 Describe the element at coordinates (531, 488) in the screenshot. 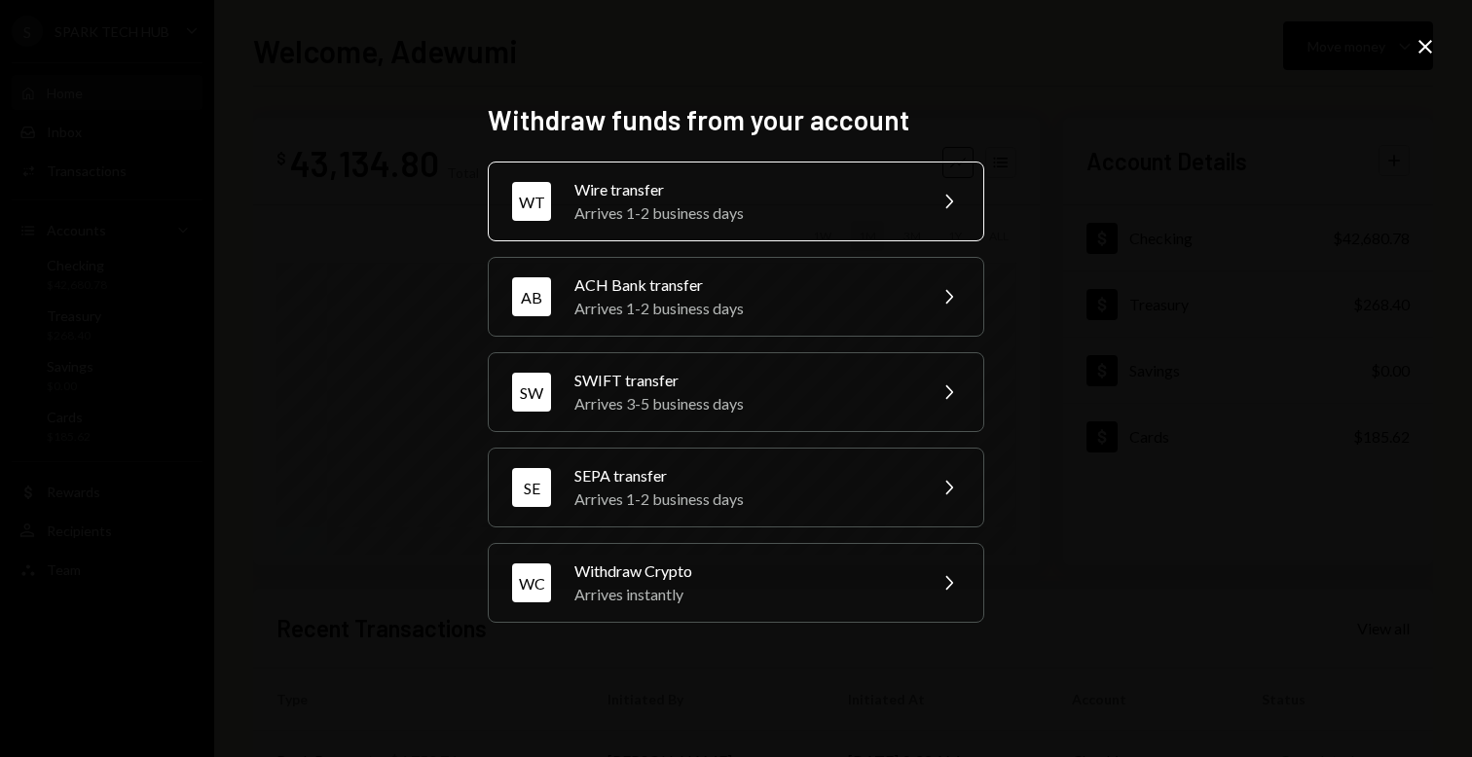

I see `div: SE` at that location.